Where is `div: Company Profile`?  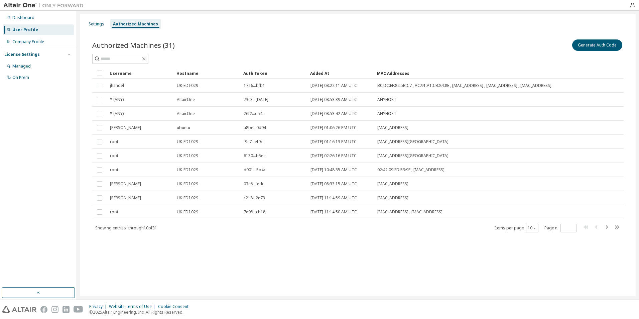
div: Company Profile is located at coordinates (28, 42).